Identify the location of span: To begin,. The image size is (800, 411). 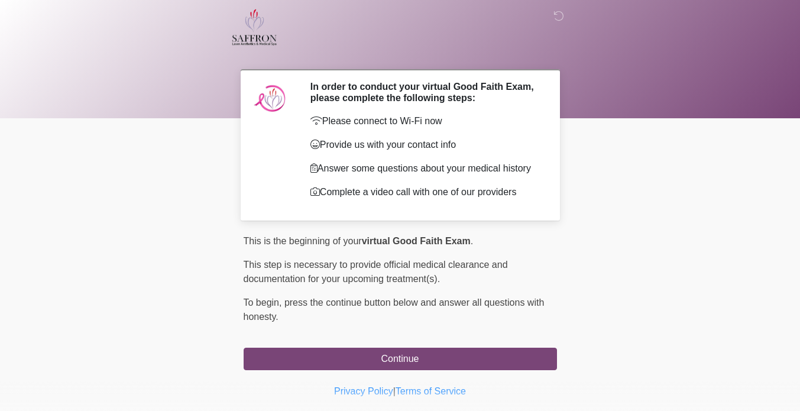
(264, 302).